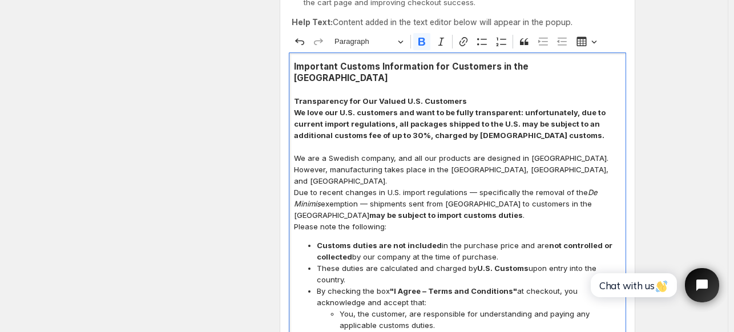 The width and height of the screenshot is (734, 332). I want to click on span: Paragraph, so click(364, 42).